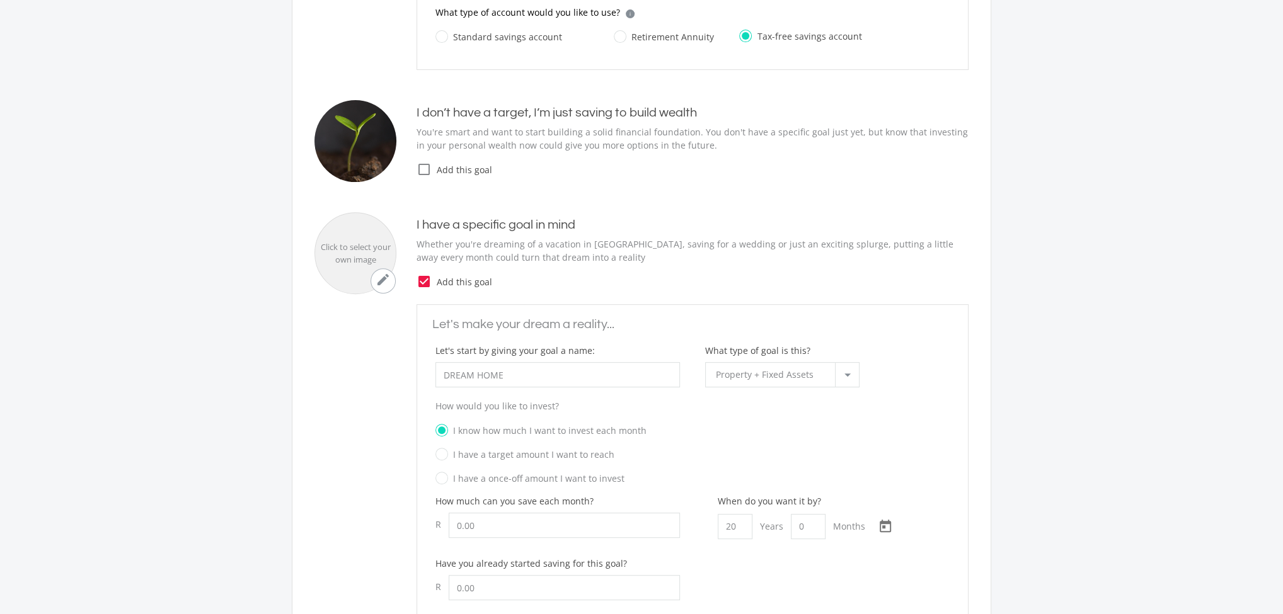 The width and height of the screenshot is (1283, 614). Describe the element at coordinates (885, 527) in the screenshot. I see `button: Open calendar` at that location.